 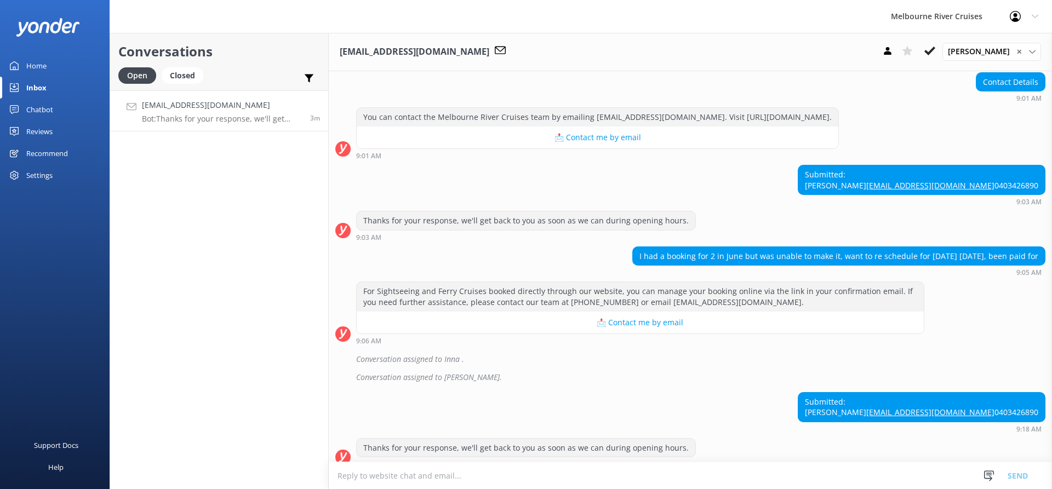 I want to click on p: Bot: Thanks for your response, we'll get back to you as soon as we can during opening hours., so click(x=222, y=119).